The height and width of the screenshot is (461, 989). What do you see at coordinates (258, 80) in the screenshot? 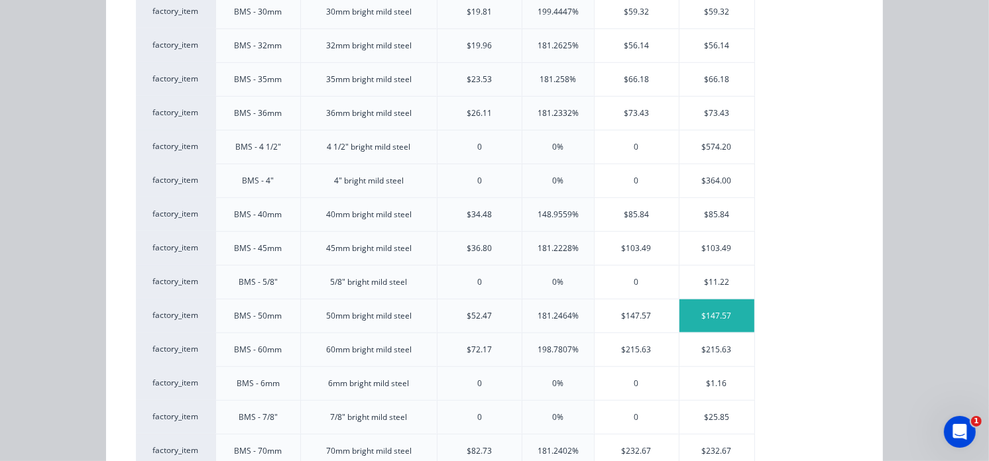
I see `div: BMS - 35mm` at bounding box center [258, 80].